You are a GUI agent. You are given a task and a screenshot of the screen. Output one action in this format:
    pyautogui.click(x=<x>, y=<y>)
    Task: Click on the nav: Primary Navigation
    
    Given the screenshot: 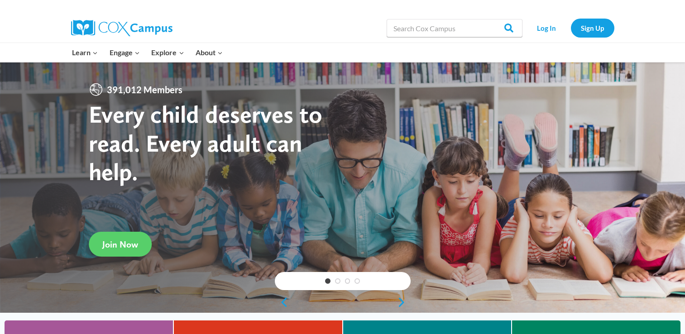 What is the action you would take?
    pyautogui.click(x=148, y=53)
    